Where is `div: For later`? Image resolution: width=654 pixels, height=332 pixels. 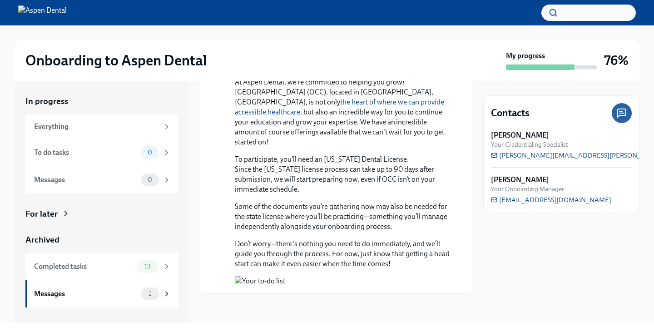 div: For later is located at coordinates (41, 214).